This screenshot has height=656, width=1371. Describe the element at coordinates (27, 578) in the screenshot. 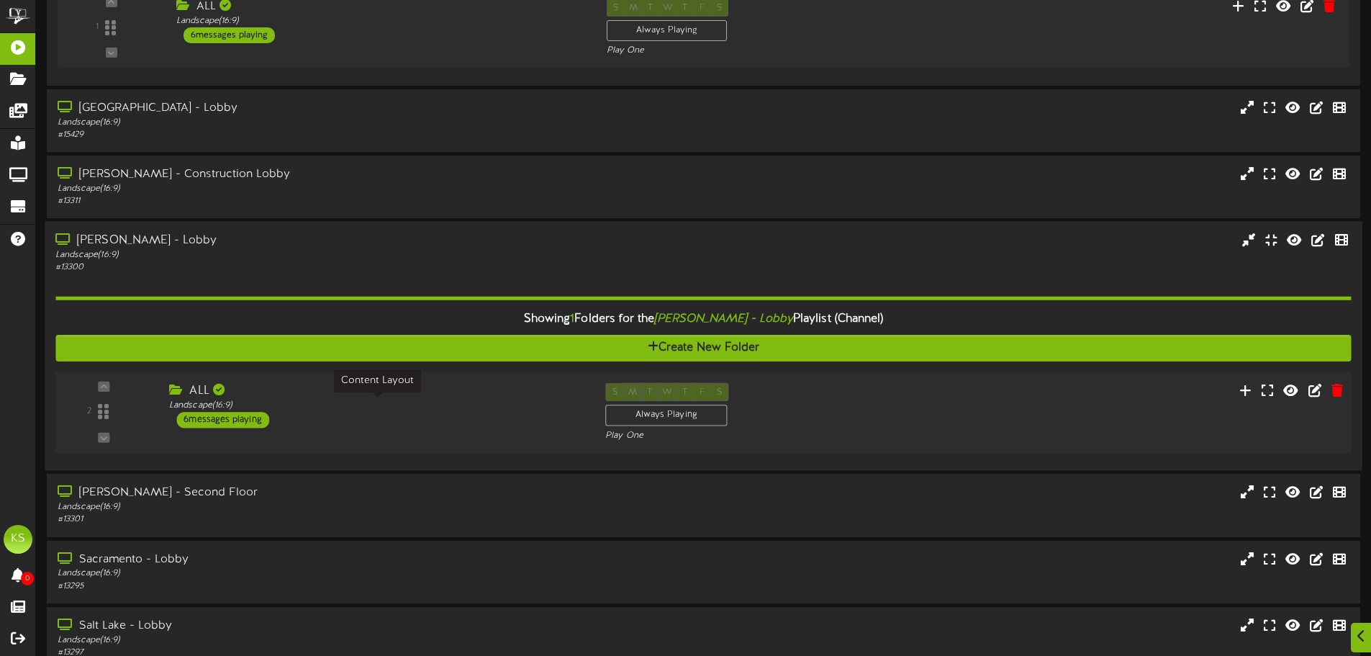

I see `span: 0` at that location.